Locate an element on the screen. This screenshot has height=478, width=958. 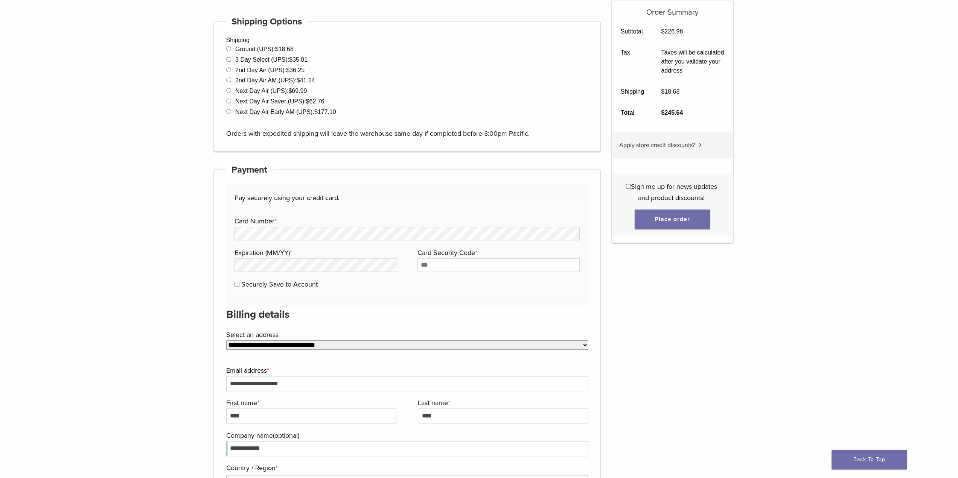
label: Next Day Air (UPS): is located at coordinates (271, 91).